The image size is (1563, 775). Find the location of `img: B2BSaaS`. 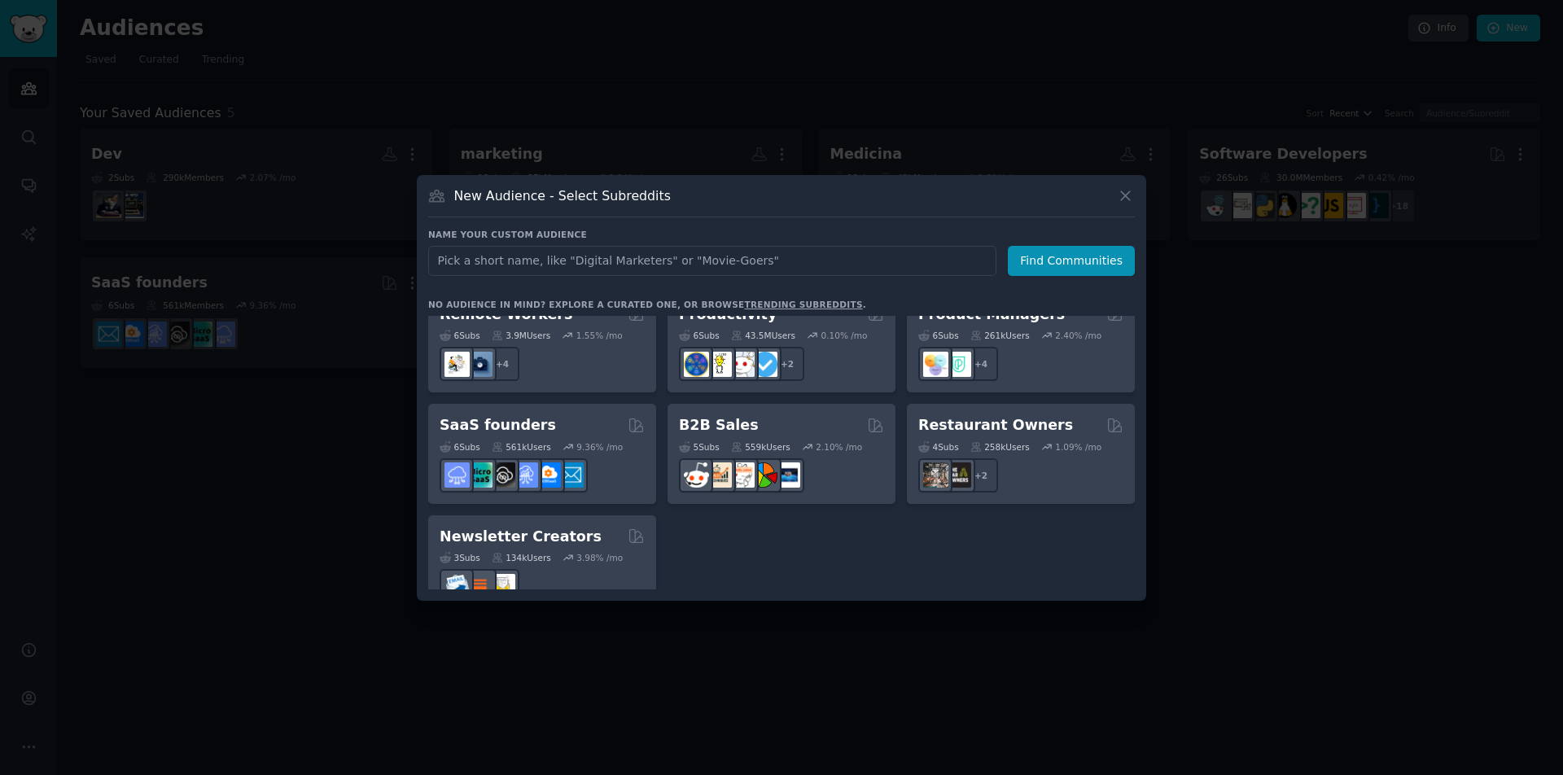

img: B2BSaaS is located at coordinates (548, 475).